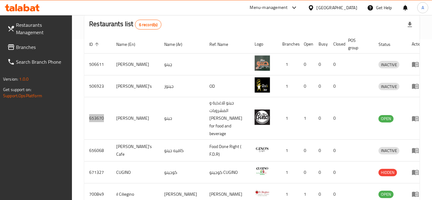 The height and width of the screenshot is (200, 432). I want to click on img: Gino's, so click(262, 85).